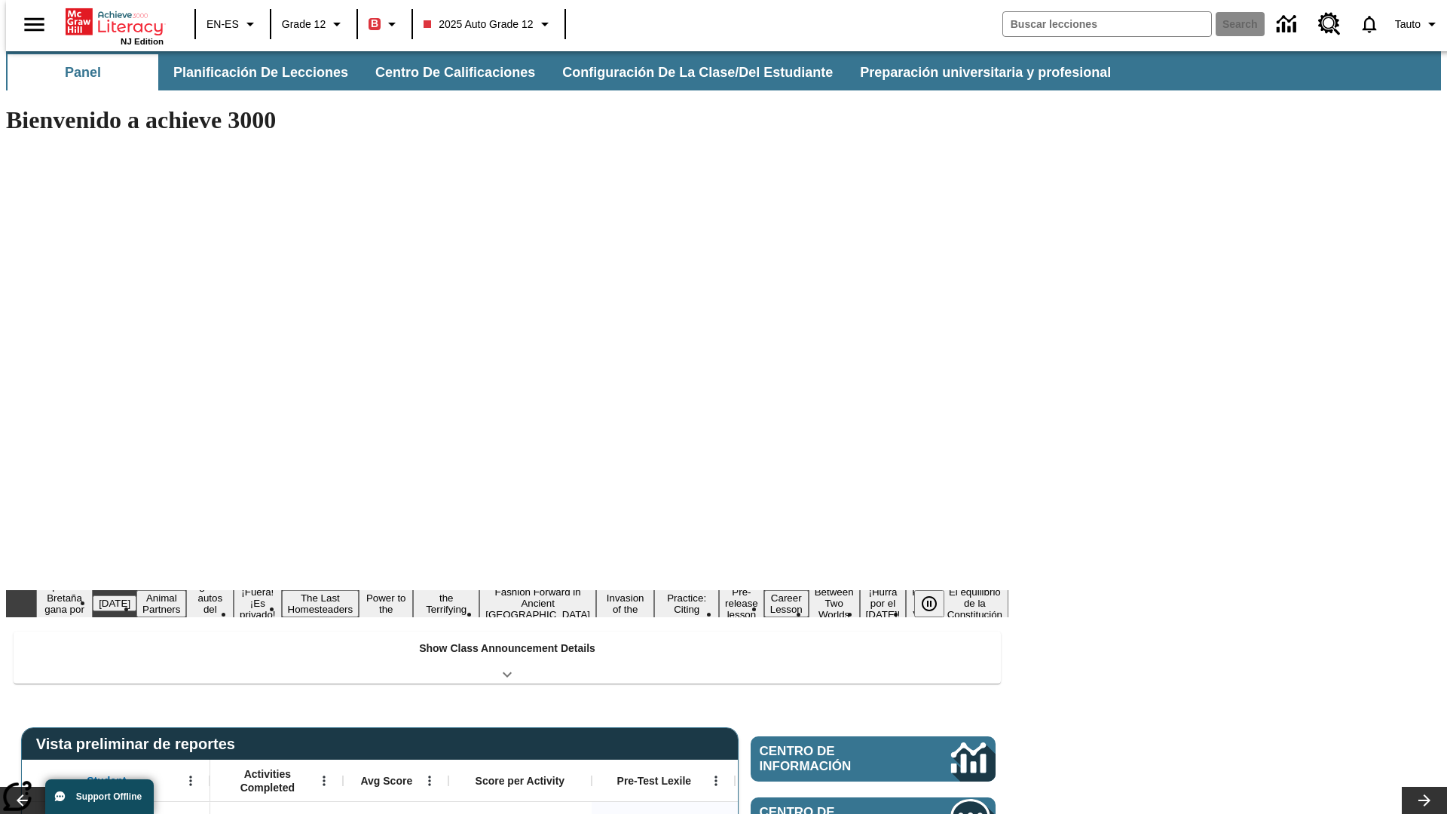  I want to click on button: Panel, so click(83, 72).